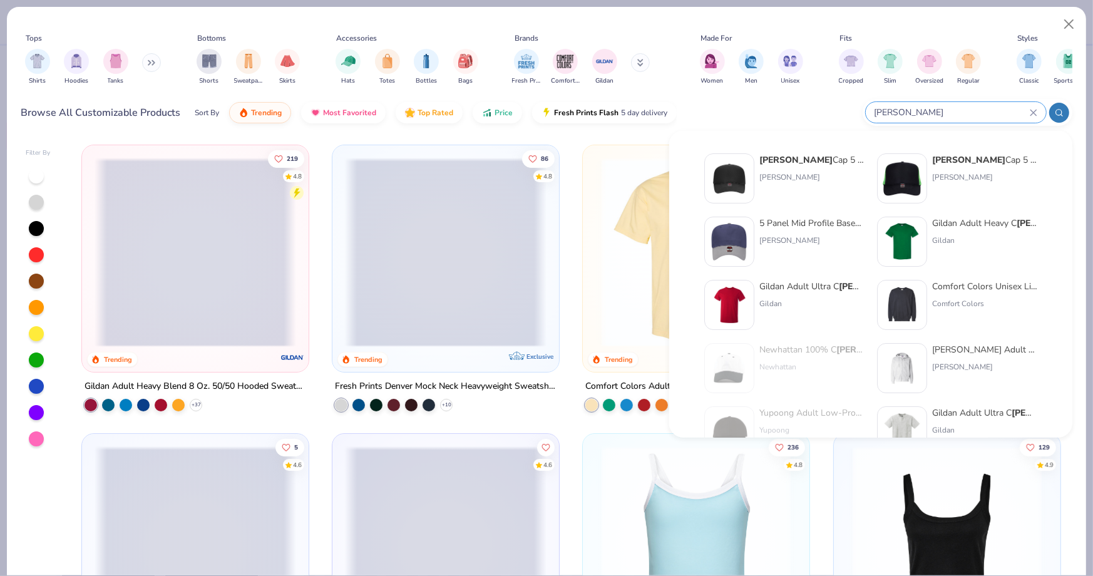 Image resolution: width=1093 pixels, height=576 pixels. Describe the element at coordinates (985, 160) in the screenshot. I see `div: Cap 5 Panel High Crown Mesh Back Trucker Hat` at that location.